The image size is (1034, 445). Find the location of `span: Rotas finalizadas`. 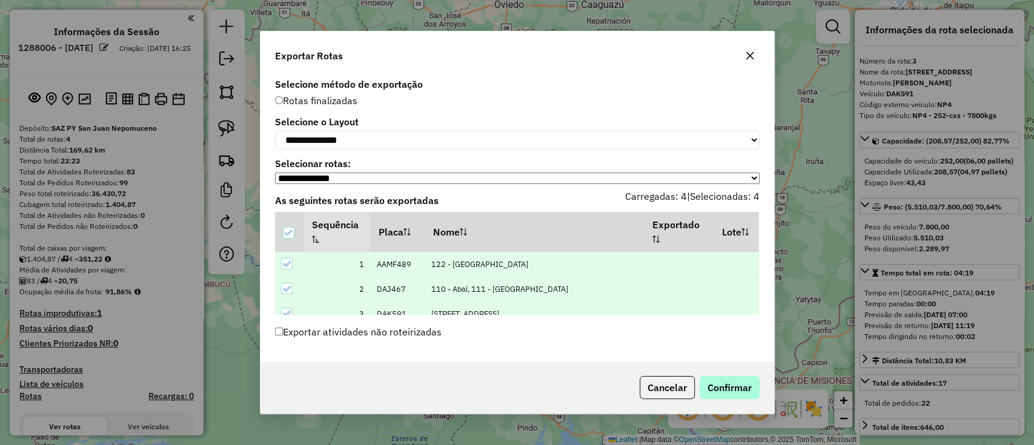

span: Rotas finalizadas is located at coordinates (316, 101).